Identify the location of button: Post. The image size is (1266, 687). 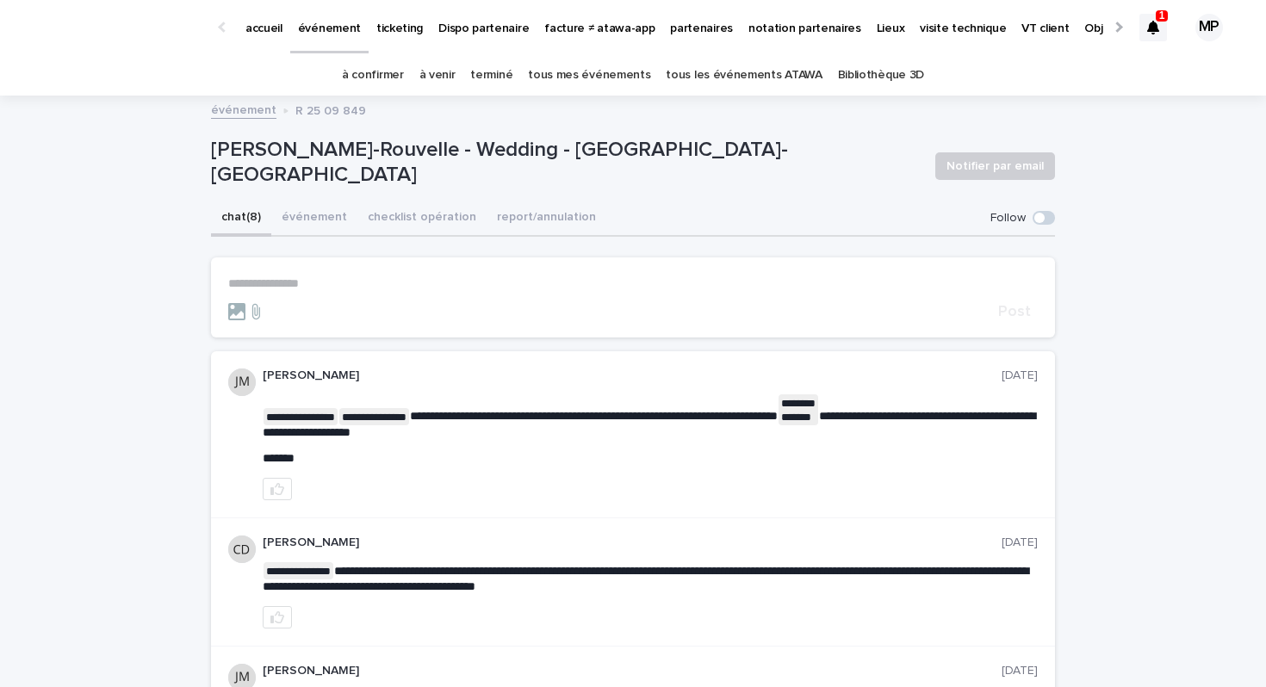
(1014, 312).